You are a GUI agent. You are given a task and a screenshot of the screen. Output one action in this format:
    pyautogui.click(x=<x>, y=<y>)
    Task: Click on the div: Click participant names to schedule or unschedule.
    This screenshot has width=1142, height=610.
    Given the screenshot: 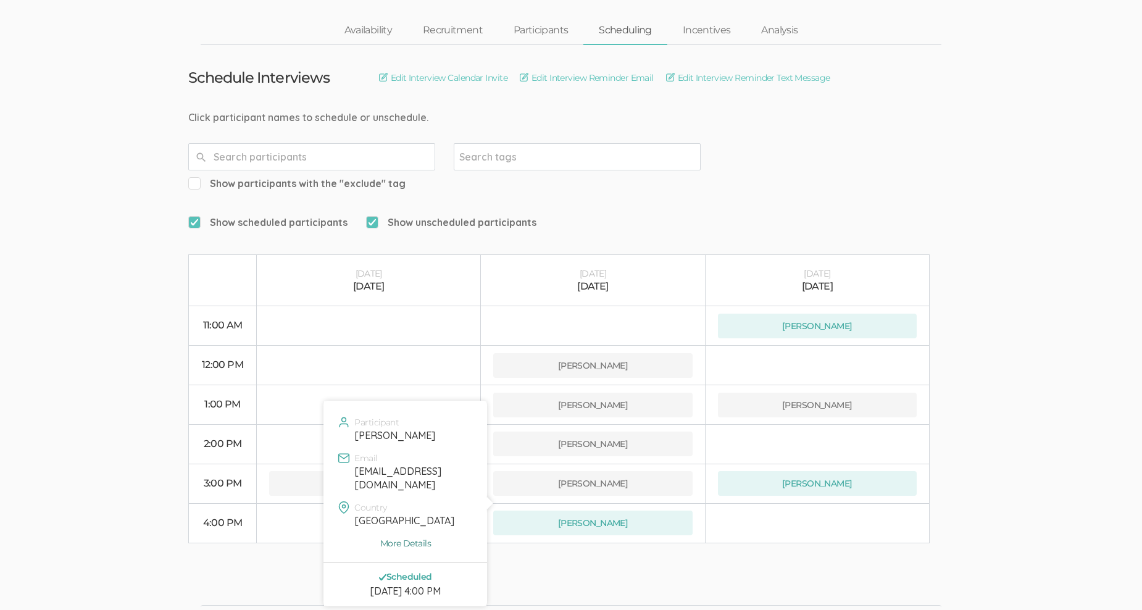 What is the action you would take?
    pyautogui.click(x=571, y=117)
    